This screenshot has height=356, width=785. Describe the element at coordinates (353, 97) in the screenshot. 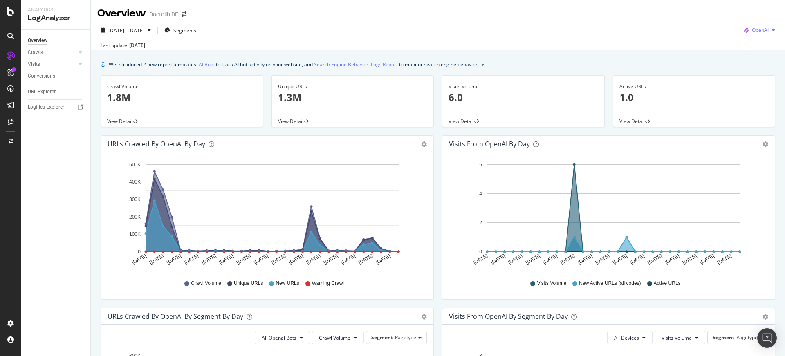

I see `p: 1.3M` at that location.